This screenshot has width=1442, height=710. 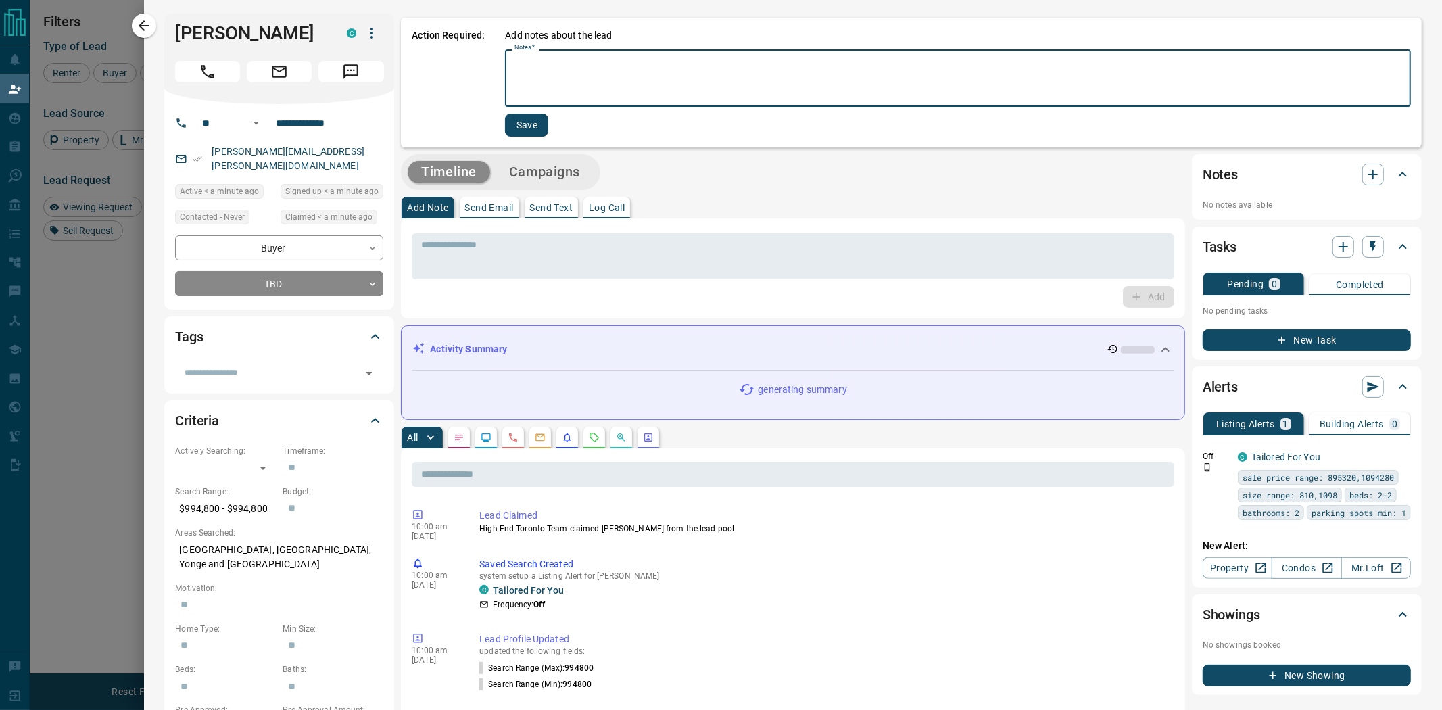 What do you see at coordinates (1318, 477) in the screenshot?
I see `span: sale price range: 895320,1094280` at bounding box center [1318, 477].